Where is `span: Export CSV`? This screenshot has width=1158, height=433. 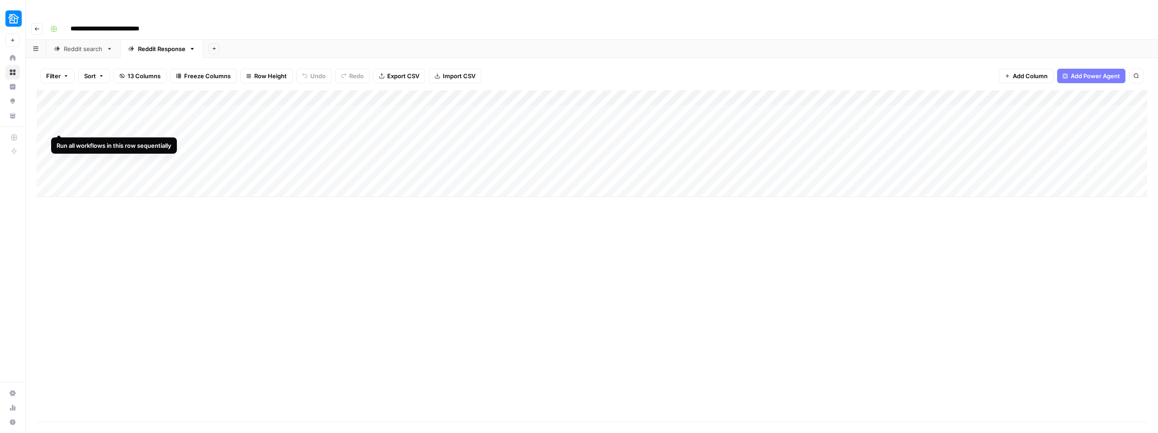
span: Export CSV is located at coordinates (403, 76).